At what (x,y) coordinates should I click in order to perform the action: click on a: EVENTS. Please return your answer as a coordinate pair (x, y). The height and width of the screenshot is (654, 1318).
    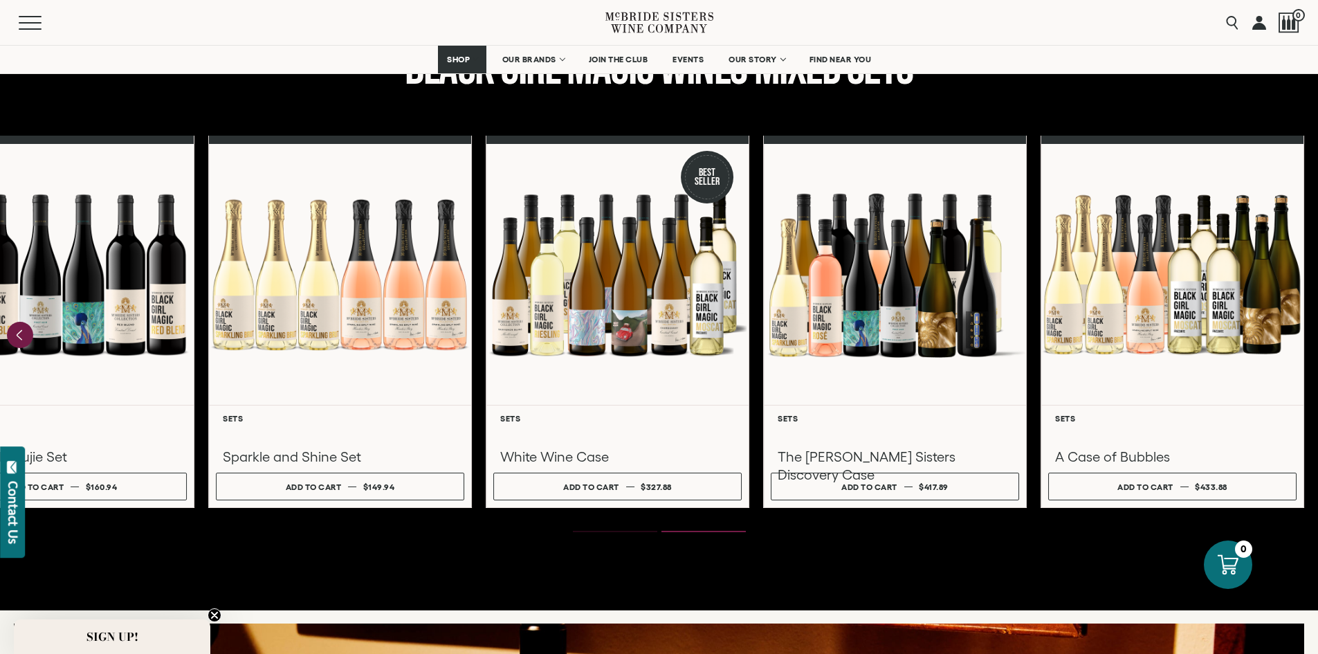
    Looking at the image, I should click on (688, 60).